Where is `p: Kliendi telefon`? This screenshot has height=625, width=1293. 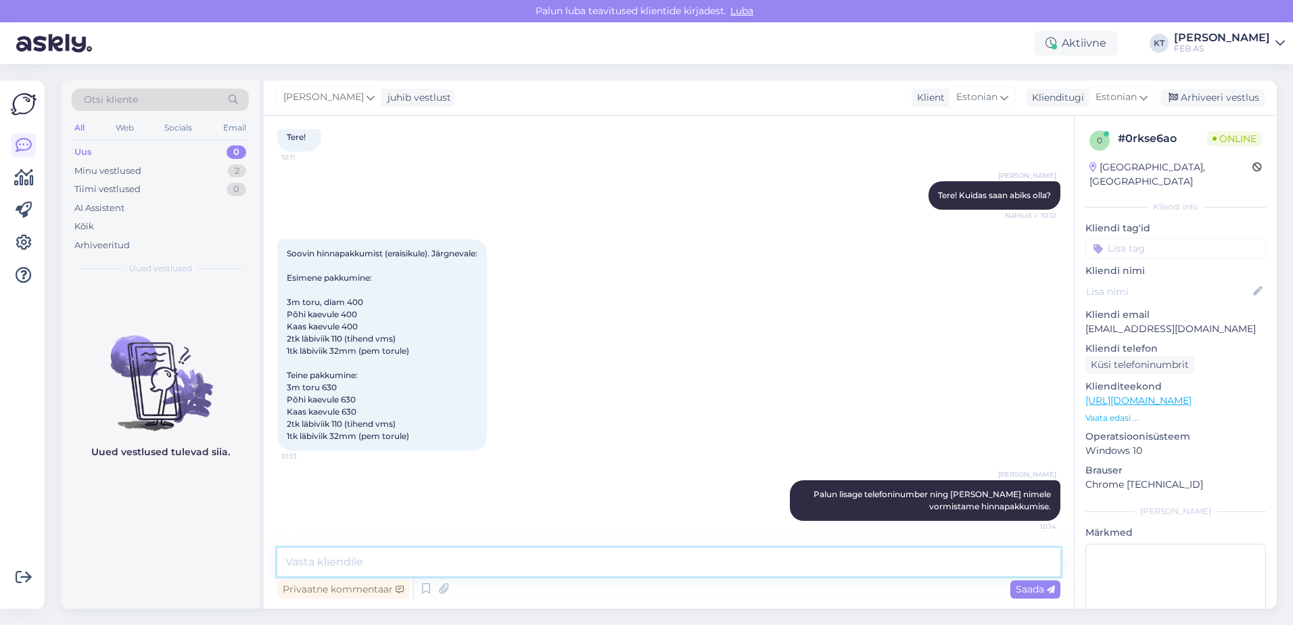
p: Kliendi telefon is located at coordinates (1175, 348).